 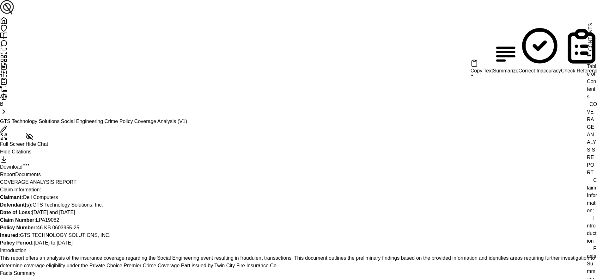 What do you see at coordinates (482, 70) in the screenshot?
I see `span: Copy Text` at bounding box center [482, 70].